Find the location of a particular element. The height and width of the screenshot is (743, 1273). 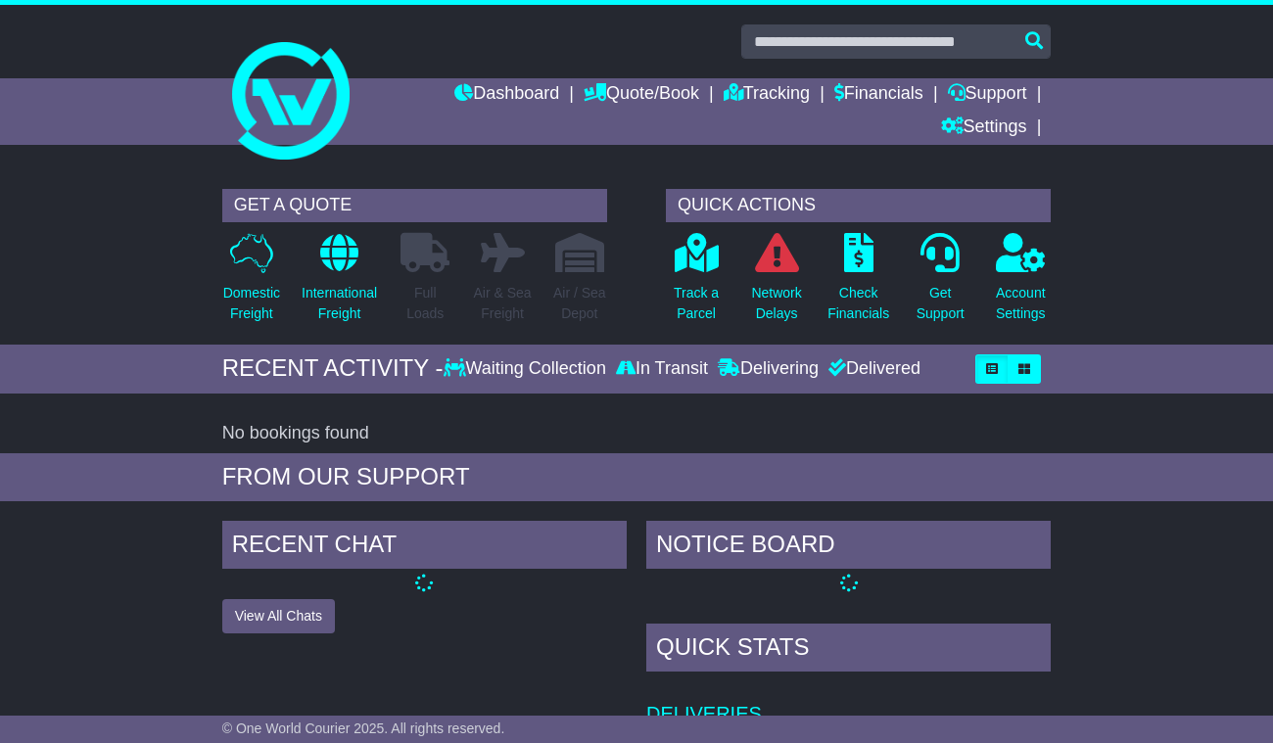

a: CheckFinancials is located at coordinates (858, 283).